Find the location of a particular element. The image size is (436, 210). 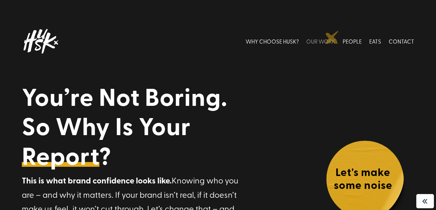

a: OUR WORK is located at coordinates (320, 41).